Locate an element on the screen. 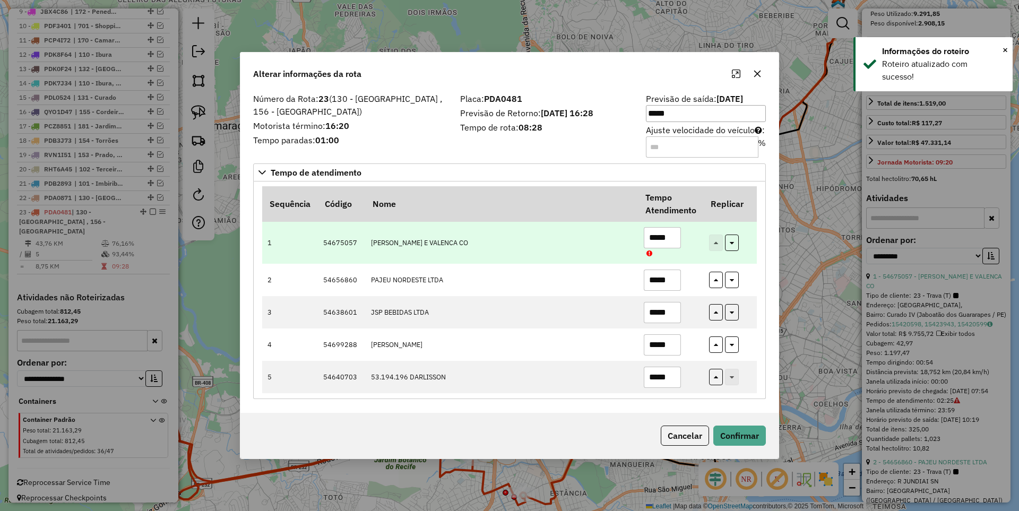 This screenshot has height=511, width=1019. span: Alterar informações da rota is located at coordinates (307, 74).